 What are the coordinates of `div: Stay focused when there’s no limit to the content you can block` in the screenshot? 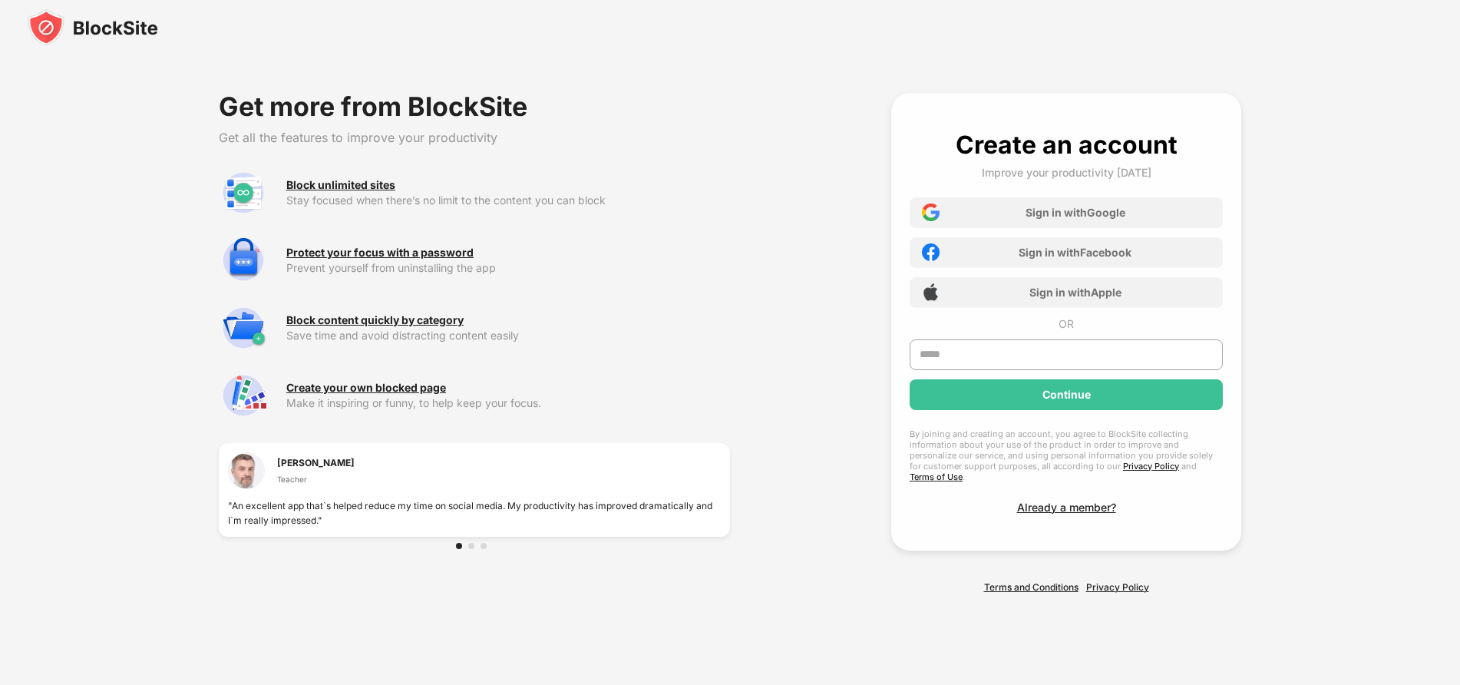 It's located at (508, 200).